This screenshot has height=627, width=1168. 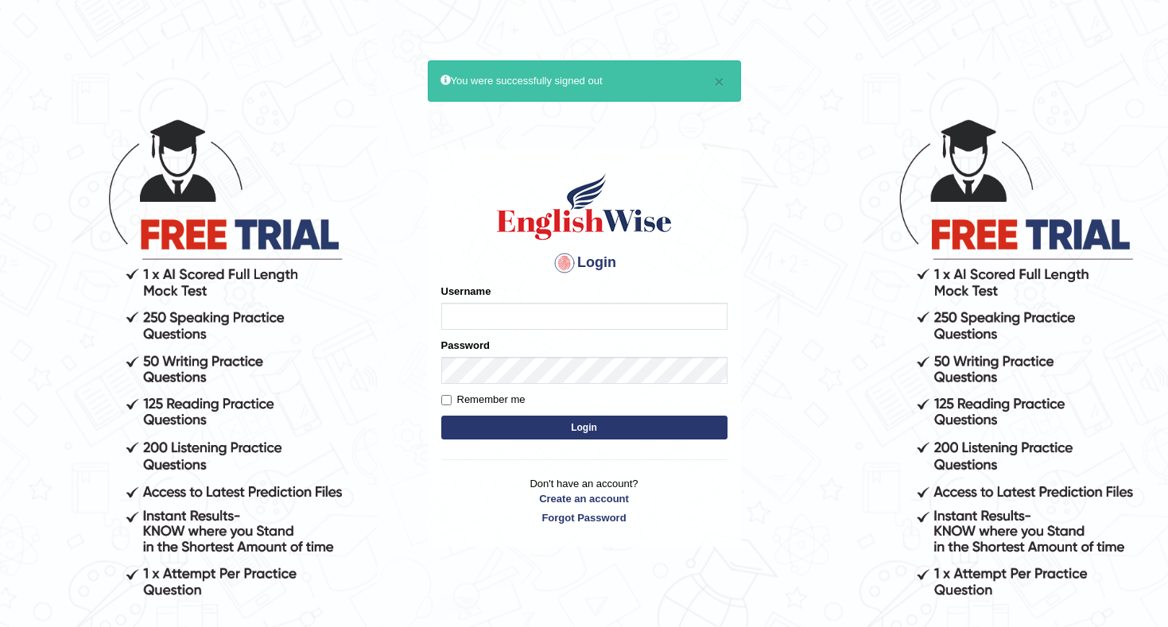 I want to click on input: Remember me, so click(x=446, y=400).